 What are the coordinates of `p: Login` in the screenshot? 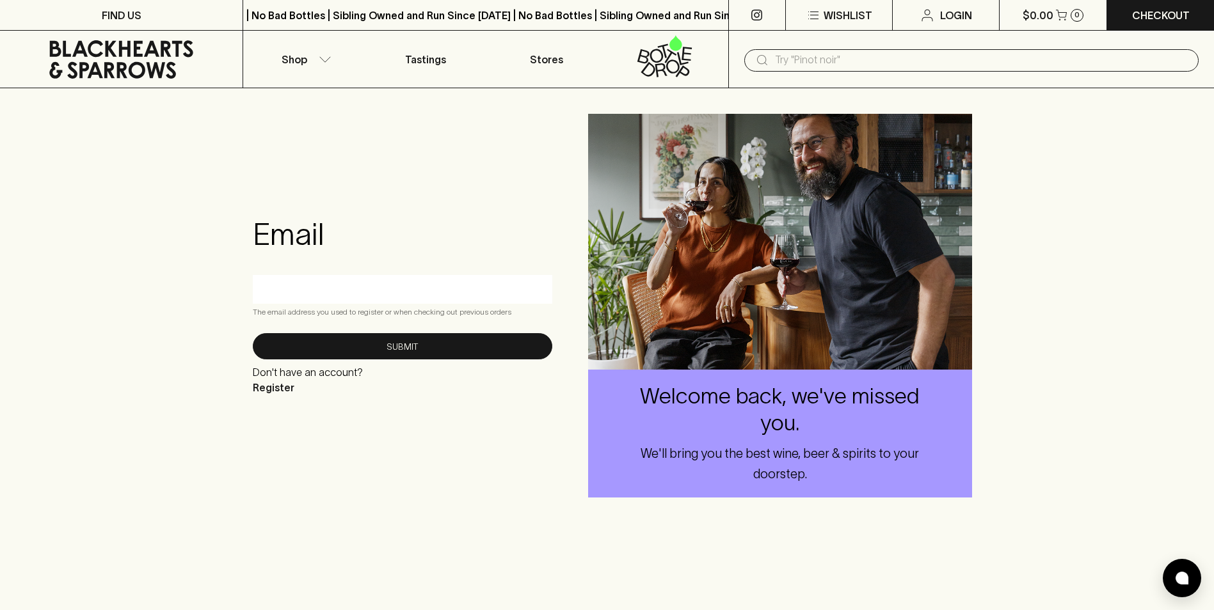 It's located at (956, 15).